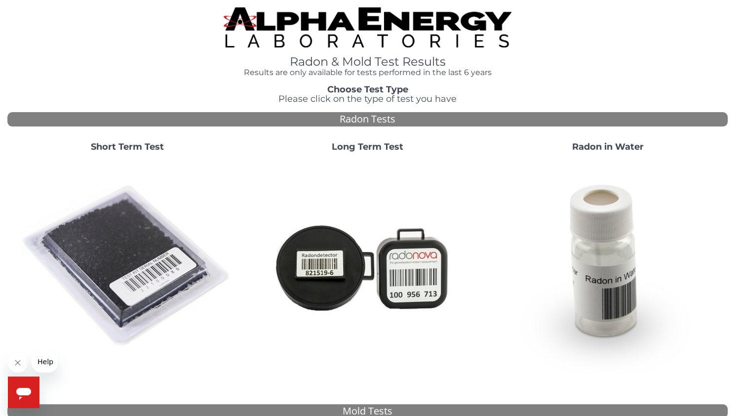 Image resolution: width=735 pixels, height=416 pixels. Describe the element at coordinates (127, 147) in the screenshot. I see `strong: Short Term Test` at that location.